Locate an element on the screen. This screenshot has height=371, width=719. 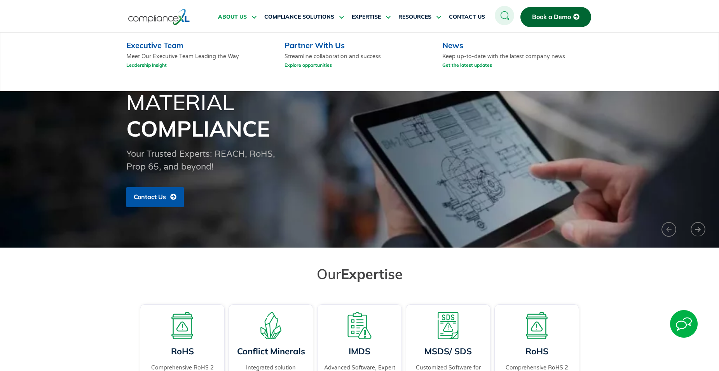
a: Executive Team is located at coordinates (155, 45).